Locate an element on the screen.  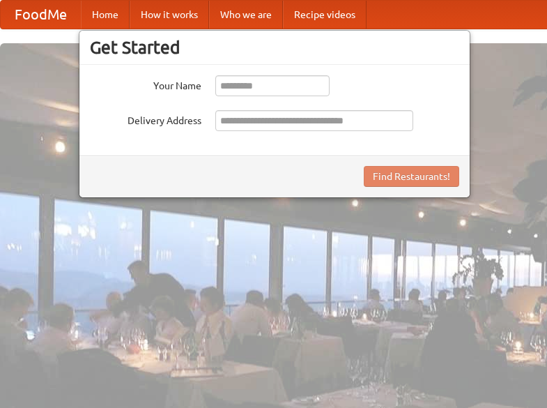
button: Find Restaurants! is located at coordinates (411, 176).